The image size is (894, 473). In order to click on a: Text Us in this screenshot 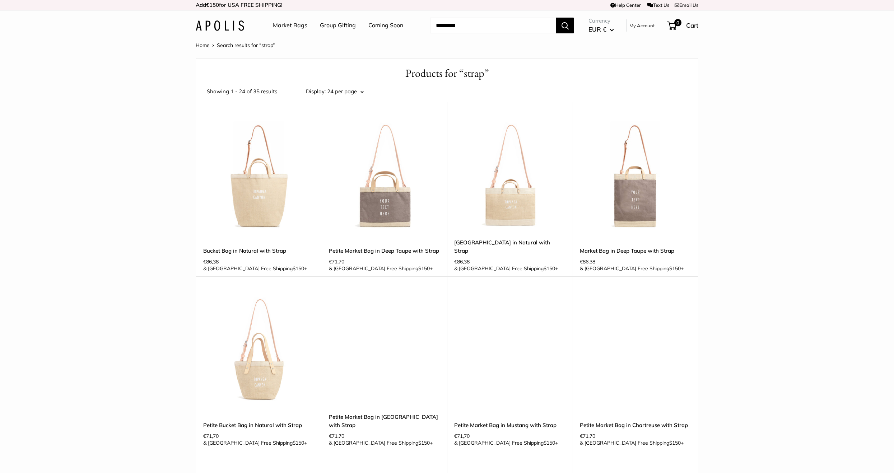, I will do `click(658, 5)`.